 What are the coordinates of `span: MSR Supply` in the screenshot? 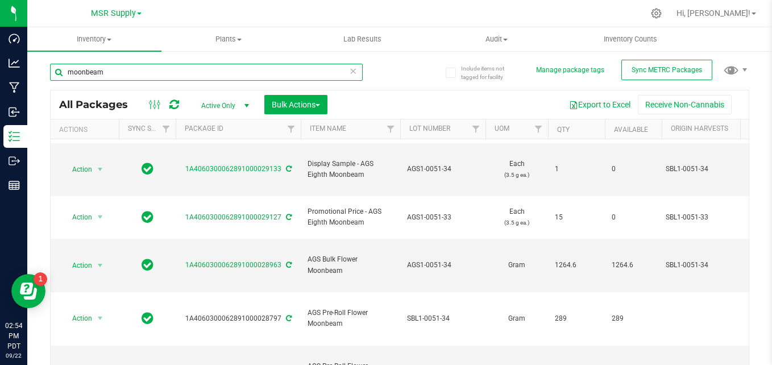 It's located at (113, 13).